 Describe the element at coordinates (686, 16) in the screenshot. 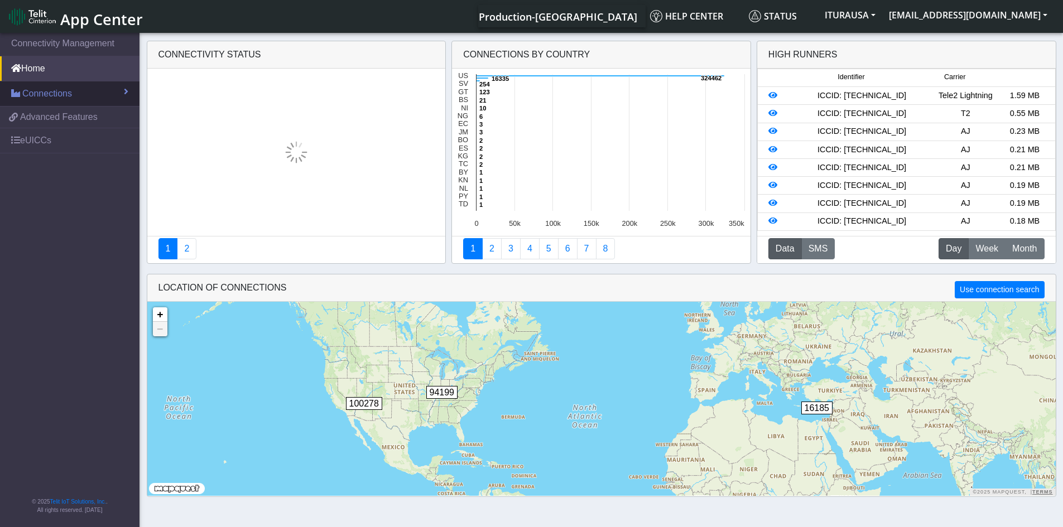

I see `span: Help center` at that location.